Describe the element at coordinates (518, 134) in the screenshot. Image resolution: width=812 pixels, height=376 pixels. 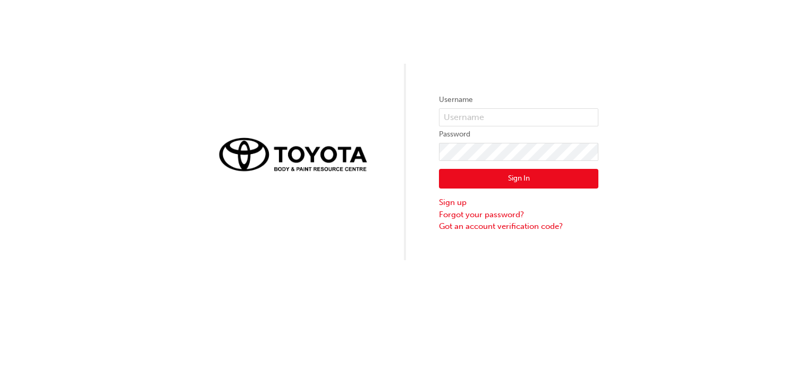
I see `label: Password` at that location.